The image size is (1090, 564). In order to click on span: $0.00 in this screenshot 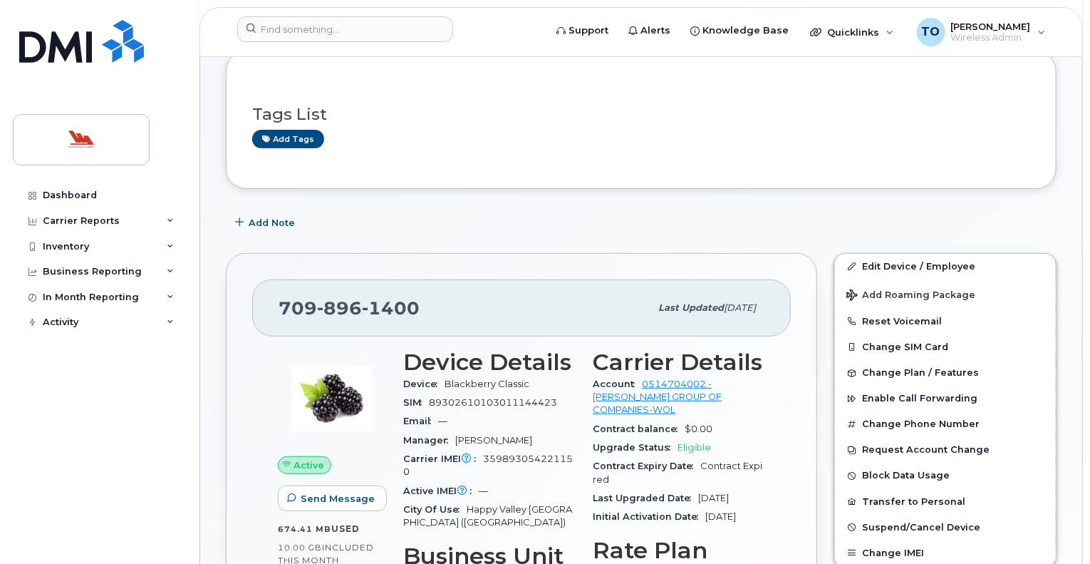, I will do `click(698, 428)`.